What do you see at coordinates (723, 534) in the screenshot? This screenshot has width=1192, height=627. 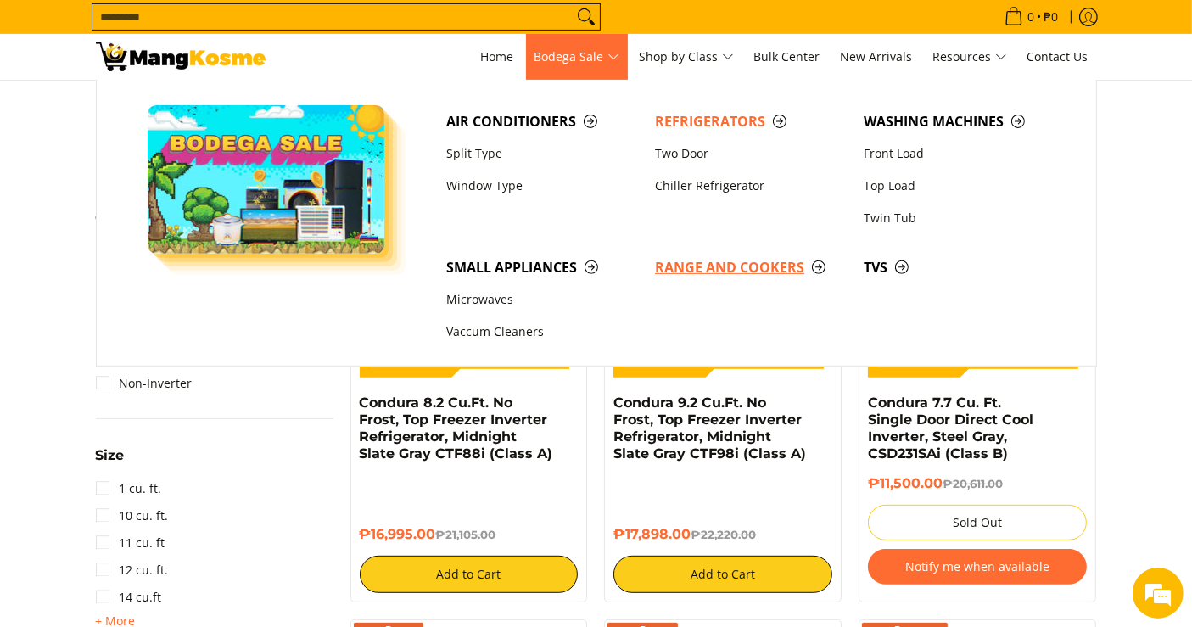 I see `del: ₱22,220.00` at bounding box center [723, 534].